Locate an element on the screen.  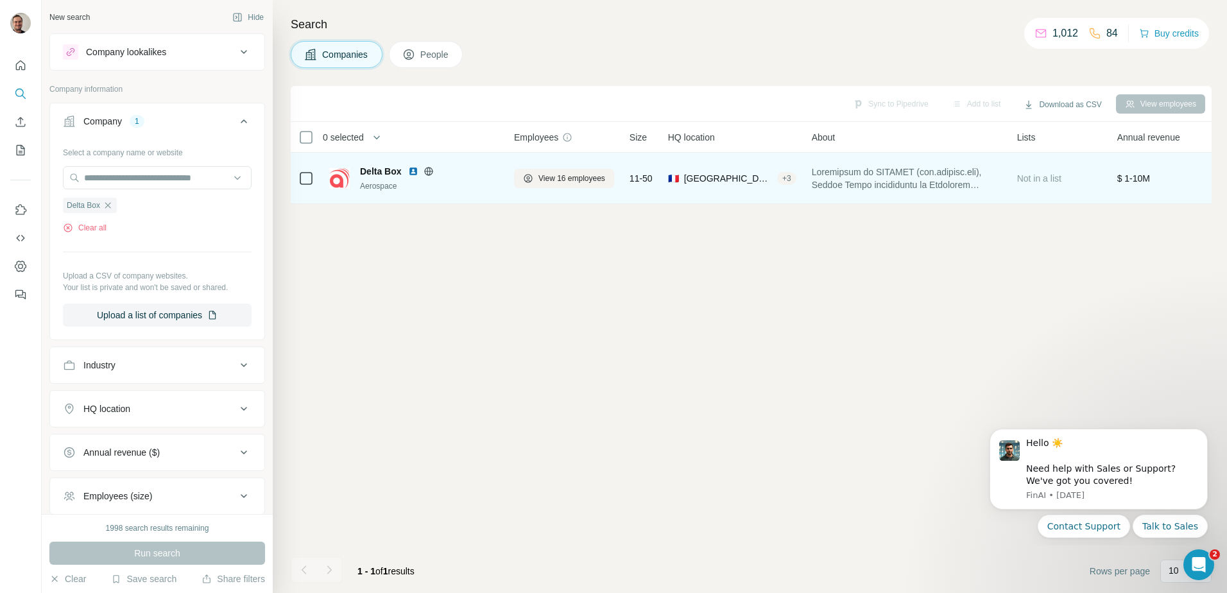
div: Company is located at coordinates (103, 121).